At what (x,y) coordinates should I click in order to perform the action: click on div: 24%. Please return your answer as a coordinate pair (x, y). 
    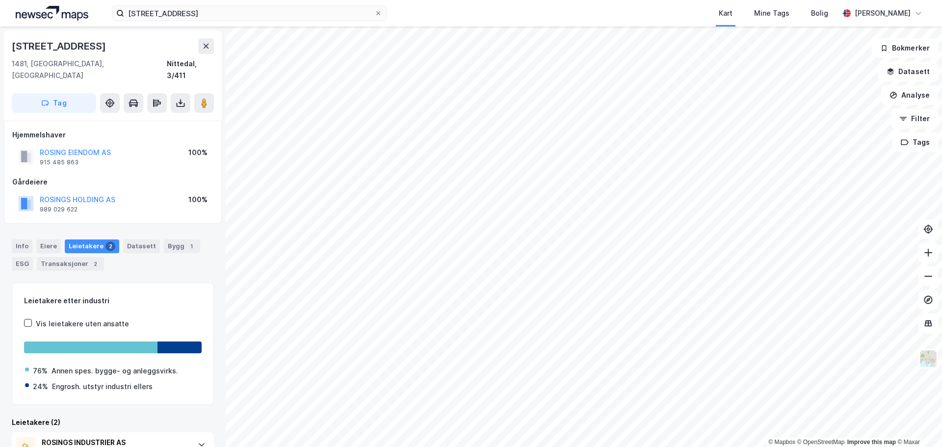
    Looking at the image, I should click on (40, 387).